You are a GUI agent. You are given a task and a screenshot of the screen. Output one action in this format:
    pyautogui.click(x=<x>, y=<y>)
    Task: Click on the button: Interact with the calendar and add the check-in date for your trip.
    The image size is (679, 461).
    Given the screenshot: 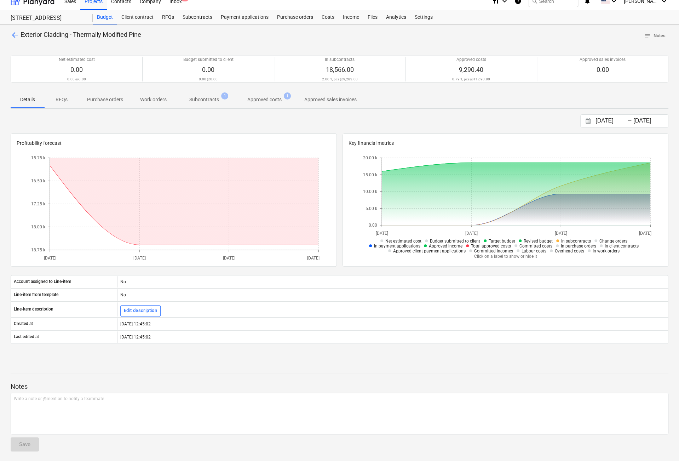 What is the action you would take?
    pyautogui.click(x=588, y=121)
    